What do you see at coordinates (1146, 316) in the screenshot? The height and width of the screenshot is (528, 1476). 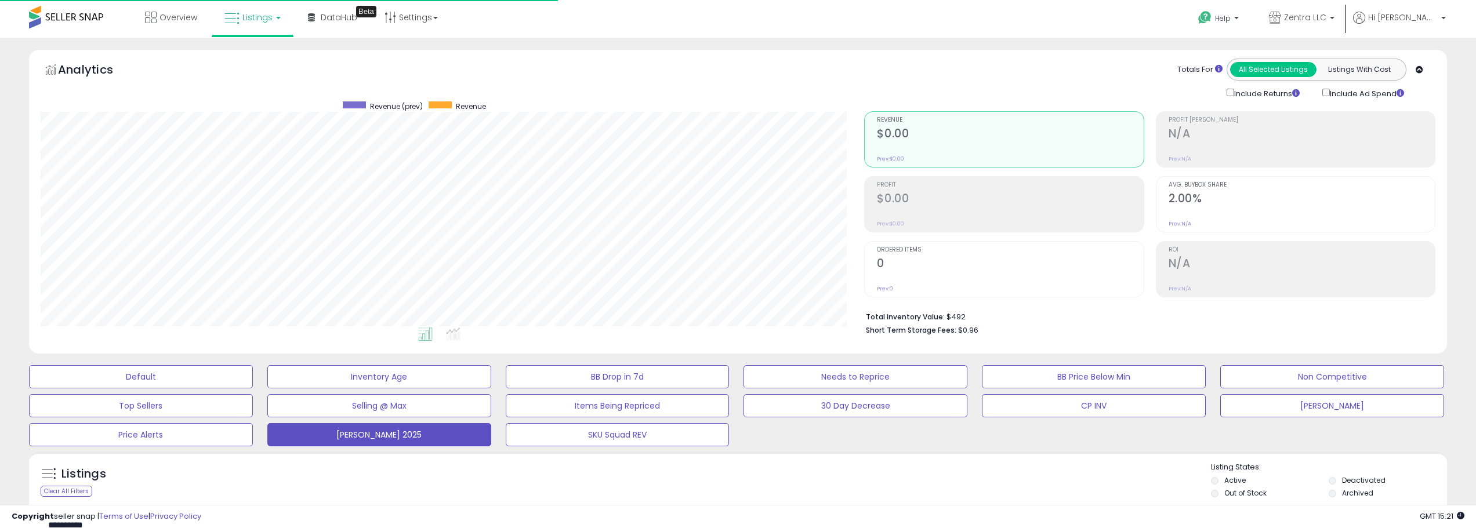 I see `li: $492` at bounding box center [1146, 316].